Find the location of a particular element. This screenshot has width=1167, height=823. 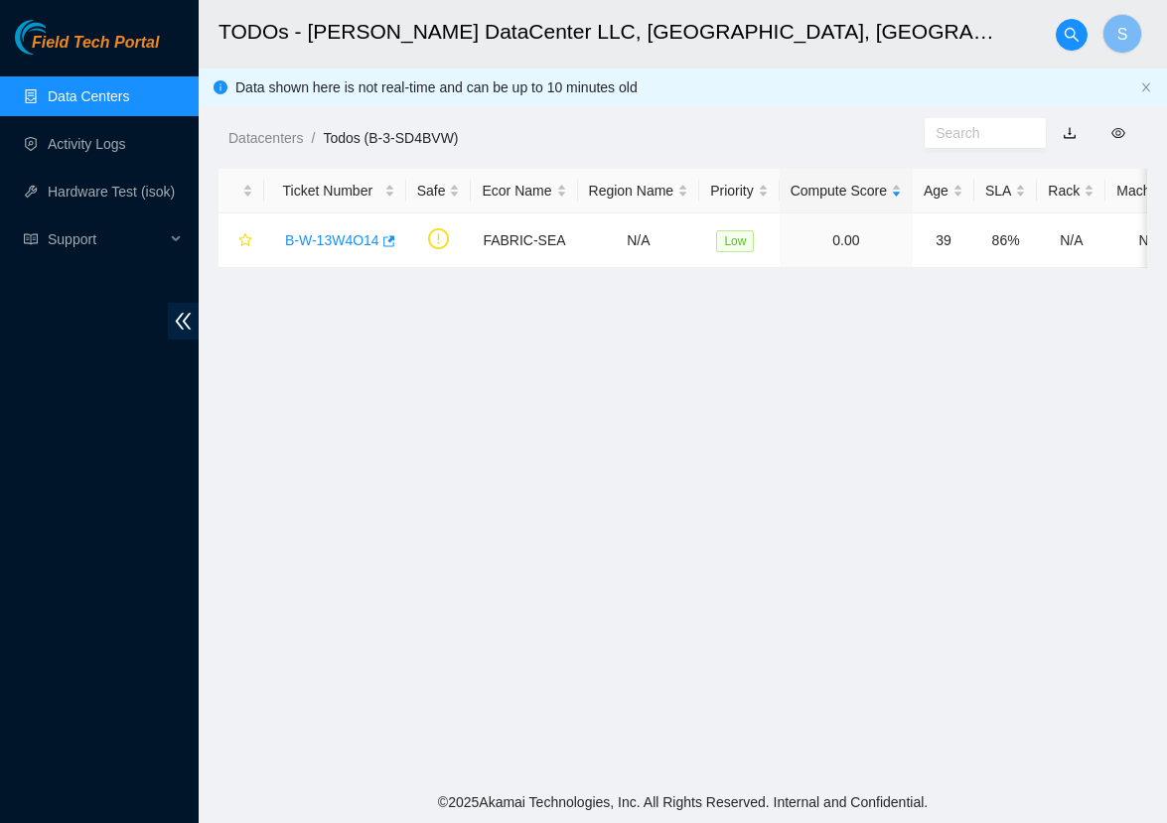

a: Hardware Test (isok) is located at coordinates (111, 192).